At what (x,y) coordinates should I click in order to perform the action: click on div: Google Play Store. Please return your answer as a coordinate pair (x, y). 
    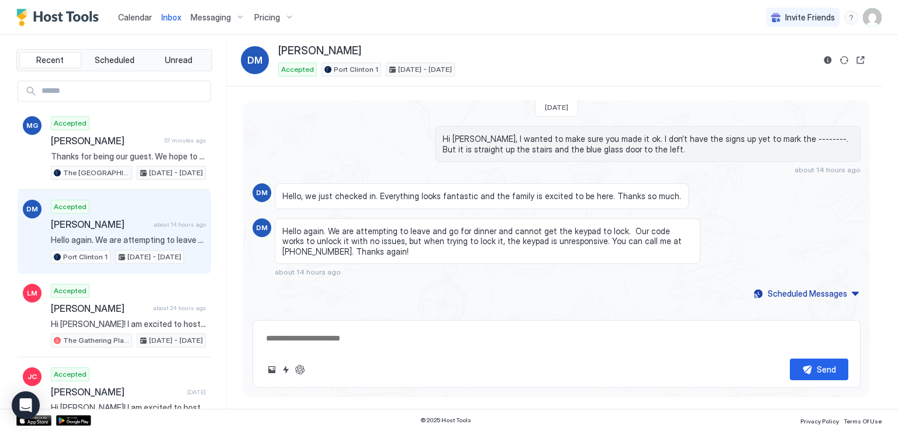
    Looking at the image, I should click on (74, 421).